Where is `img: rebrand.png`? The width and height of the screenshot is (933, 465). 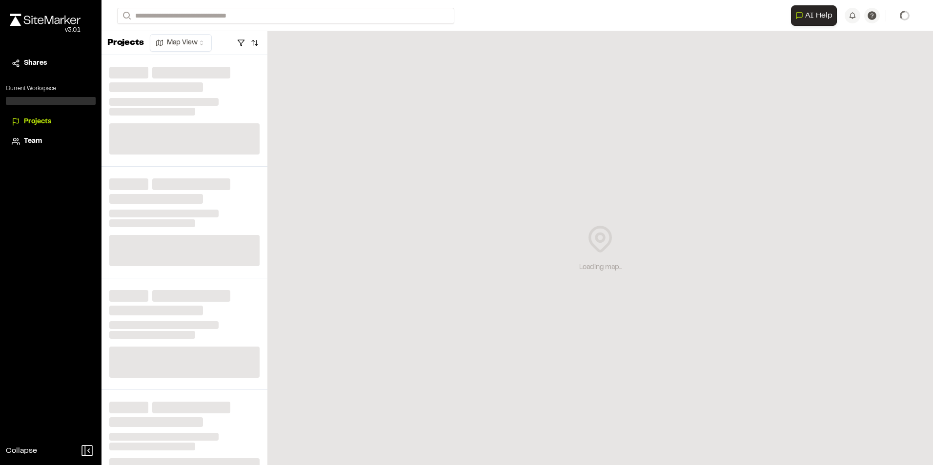 img: rebrand.png is located at coordinates (45, 20).